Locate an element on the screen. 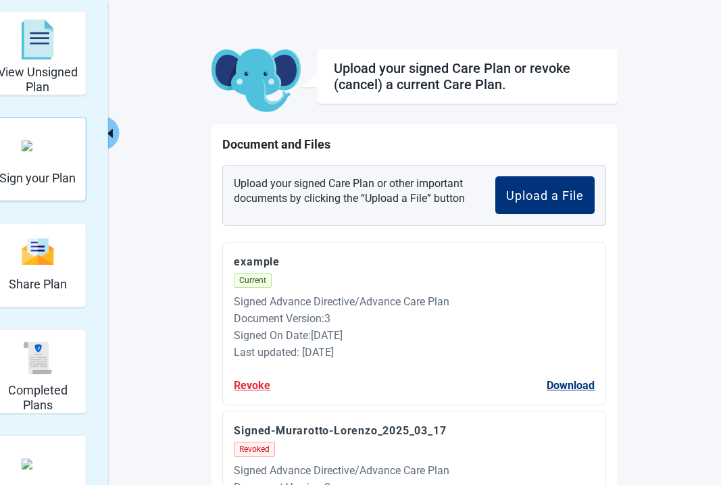 This screenshot has height=485, width=721. span: caret-left is located at coordinates (110, 133).